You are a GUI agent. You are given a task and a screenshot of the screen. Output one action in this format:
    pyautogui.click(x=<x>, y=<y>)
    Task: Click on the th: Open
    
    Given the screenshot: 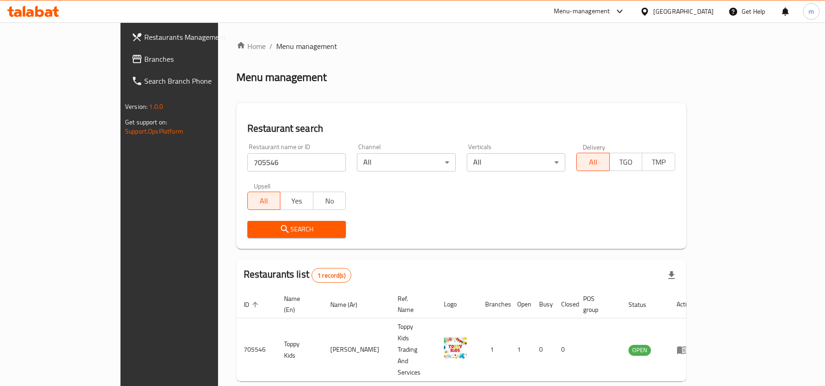 What is the action you would take?
    pyautogui.click(x=521, y=305)
    